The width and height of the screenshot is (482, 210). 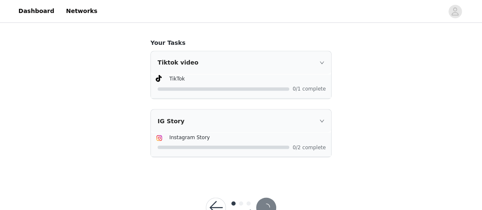 I want to click on span: 0/1 complete, so click(x=309, y=89).